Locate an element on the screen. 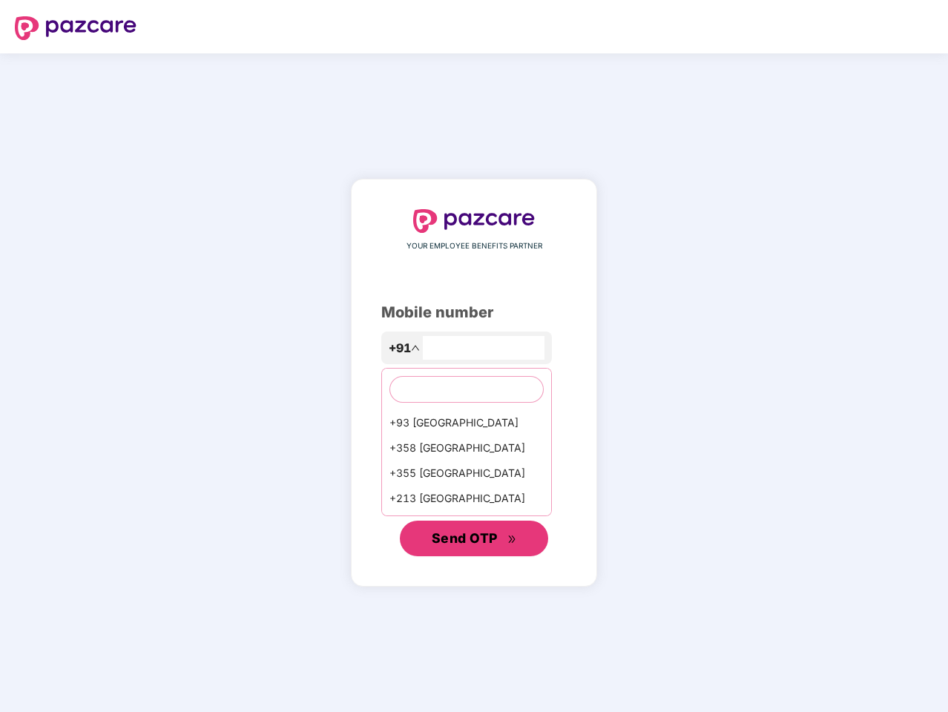  span: YOUR EMPLOYEE BENEFITS PARTNER is located at coordinates (474, 246).